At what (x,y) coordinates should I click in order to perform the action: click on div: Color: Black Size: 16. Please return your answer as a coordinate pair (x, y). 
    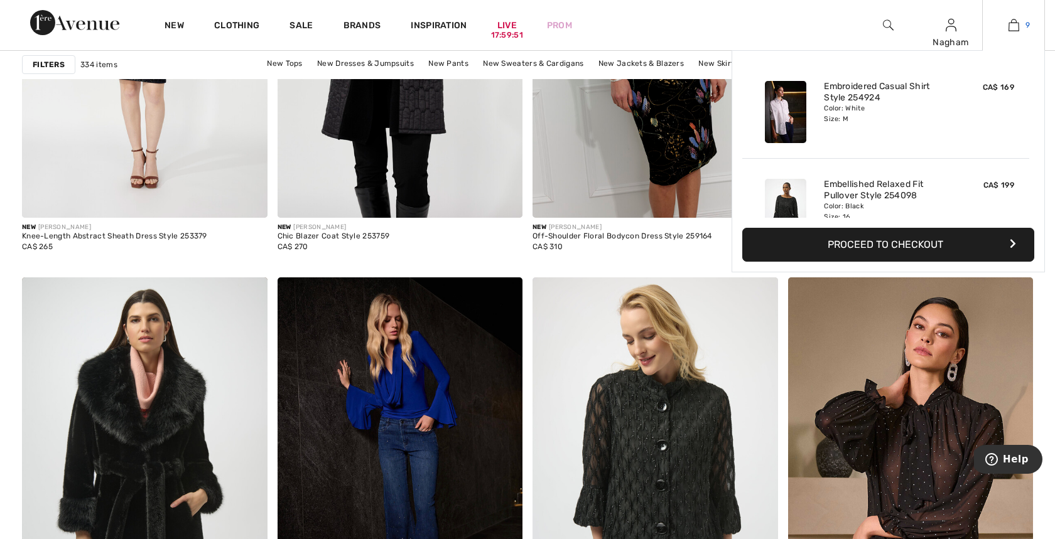
    Looking at the image, I should click on (885, 212).